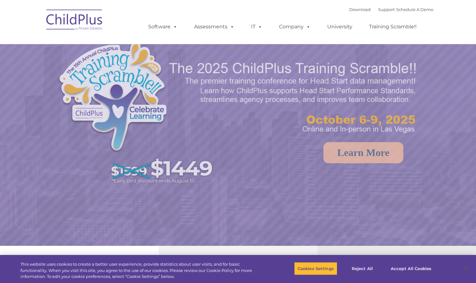  What do you see at coordinates (393, 27) in the screenshot?
I see `a: Training Scramble!!` at bounding box center [393, 27].